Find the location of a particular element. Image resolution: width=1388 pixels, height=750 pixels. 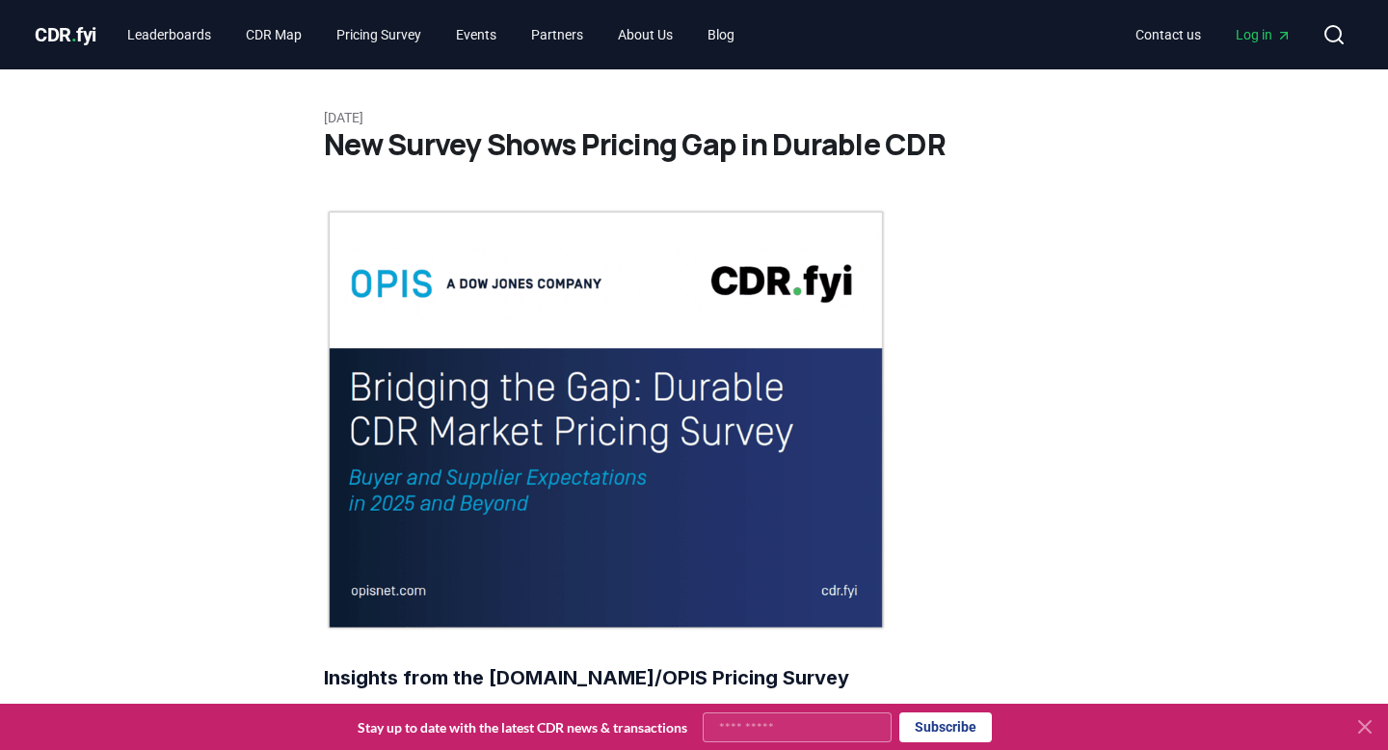

a: Log in is located at coordinates (1264, 35).